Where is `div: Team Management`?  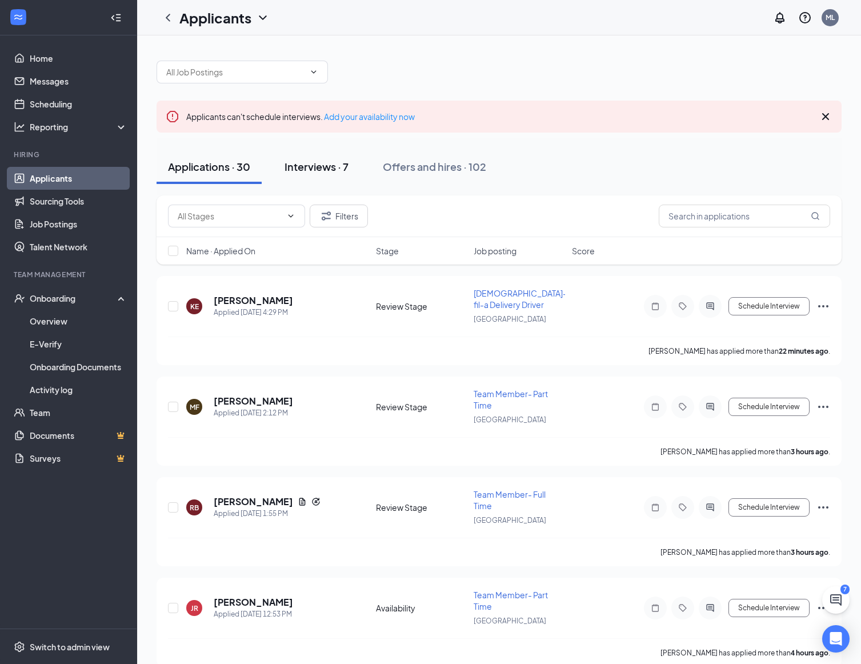 div: Team Management is located at coordinates (69, 274).